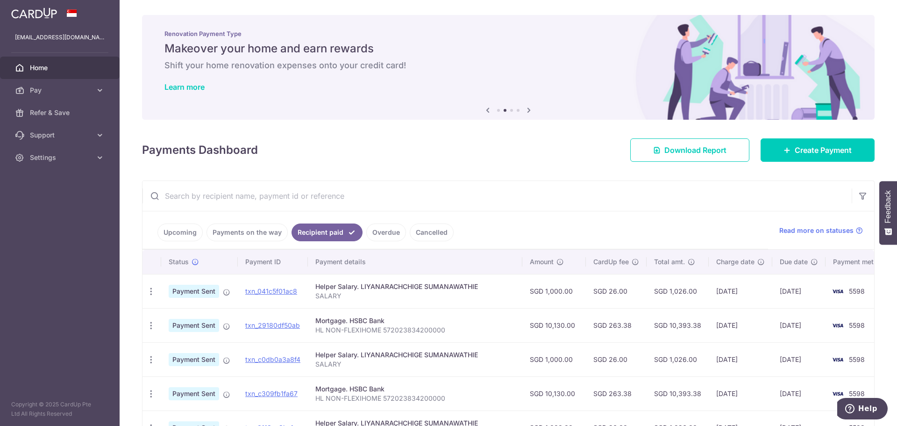  I want to click on span: Feedback, so click(888, 207).